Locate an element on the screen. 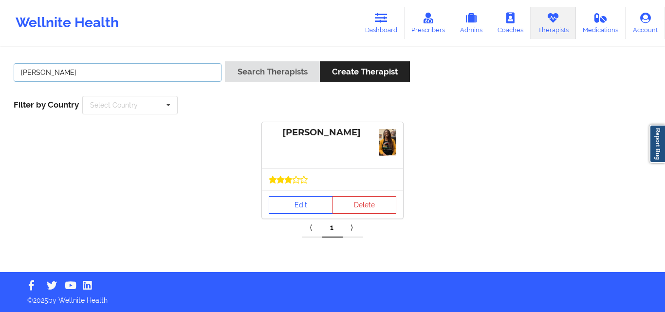  a: Therapists is located at coordinates (553, 23).